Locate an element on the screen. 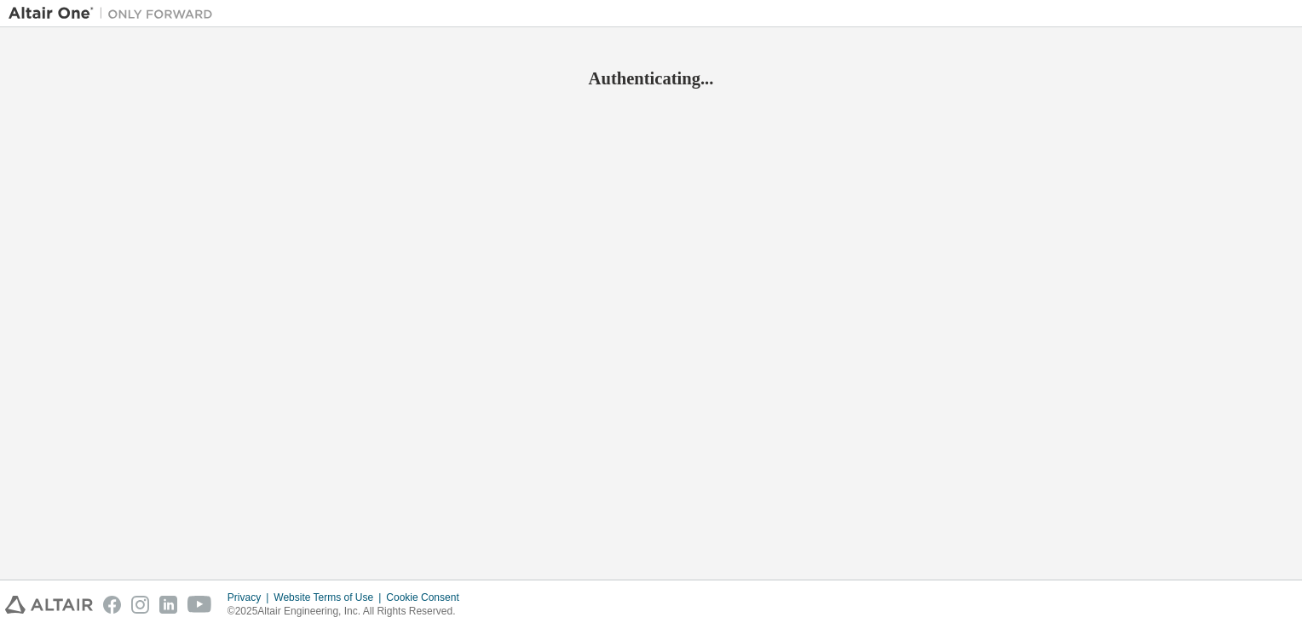 The image size is (1302, 629). img: youtube.svg is located at coordinates (199, 604).